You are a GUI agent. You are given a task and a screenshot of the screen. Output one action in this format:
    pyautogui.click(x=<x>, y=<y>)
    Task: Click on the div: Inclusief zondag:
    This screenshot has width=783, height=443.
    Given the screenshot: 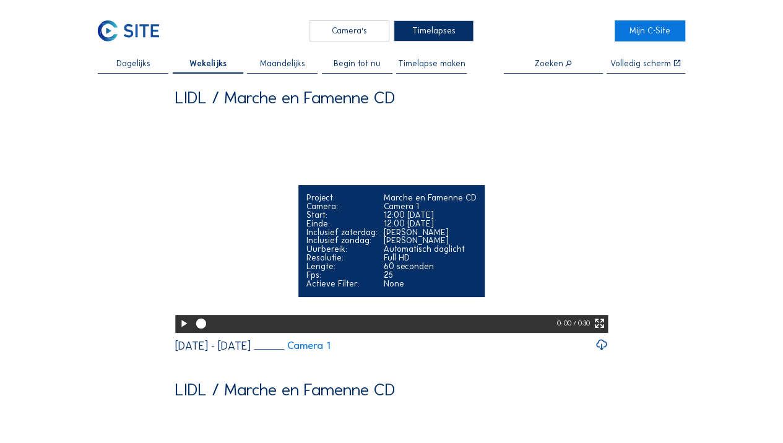 What is the action you would take?
    pyautogui.click(x=342, y=241)
    